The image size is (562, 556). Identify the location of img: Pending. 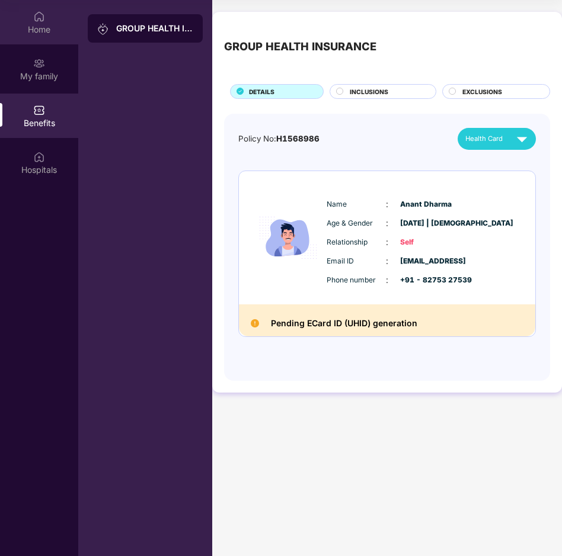
(255, 324).